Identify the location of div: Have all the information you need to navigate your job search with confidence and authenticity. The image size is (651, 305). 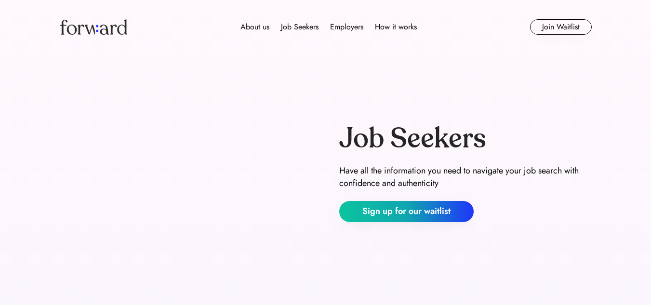
(466, 177).